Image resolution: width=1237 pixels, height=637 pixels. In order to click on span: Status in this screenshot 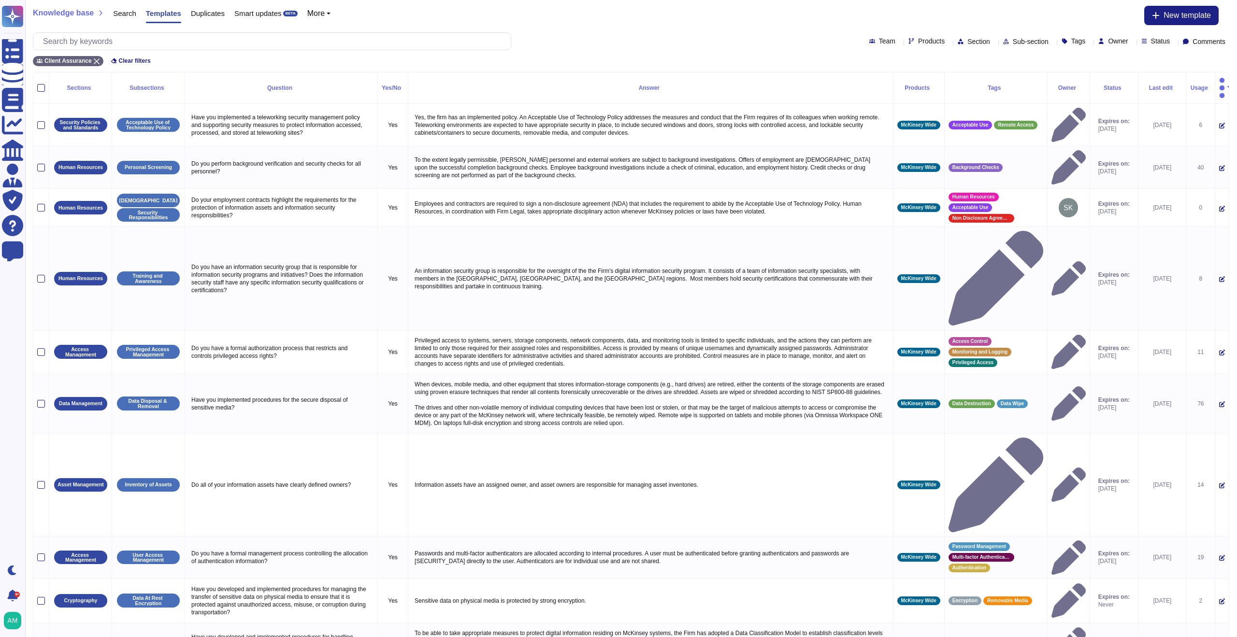, I will do `click(1161, 41)`.